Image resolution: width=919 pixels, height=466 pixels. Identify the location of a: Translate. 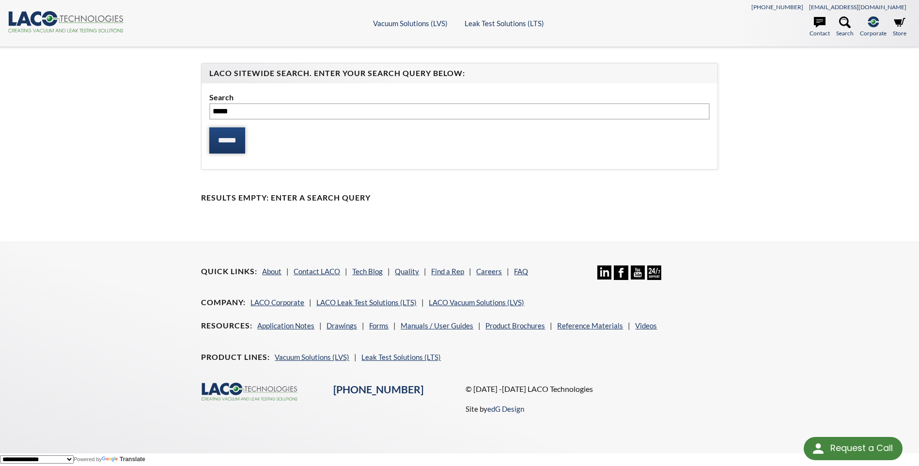
(124, 459).